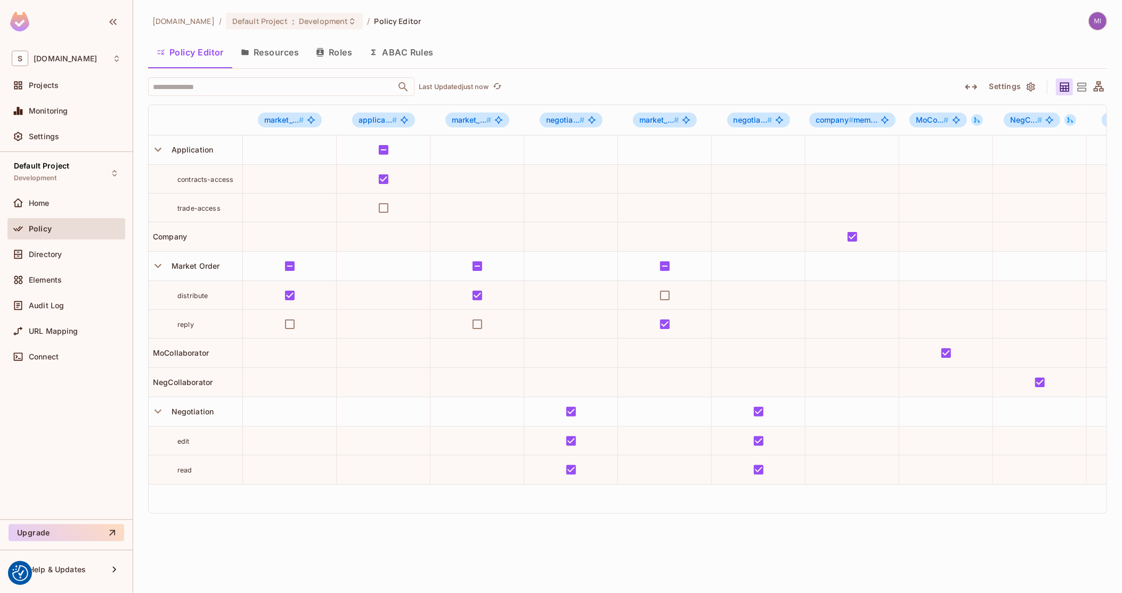 This screenshot has height=593, width=1122. I want to click on span: trade-access, so click(199, 208).